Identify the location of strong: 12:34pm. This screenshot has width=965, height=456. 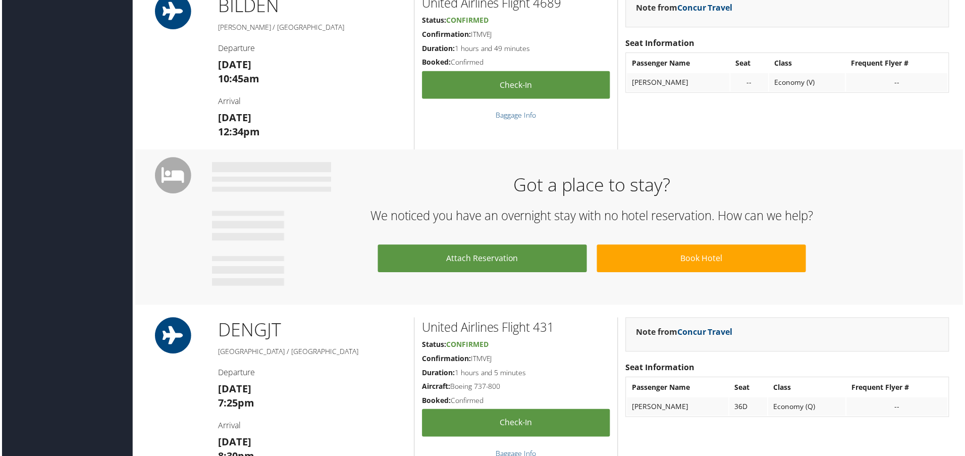
(238, 132).